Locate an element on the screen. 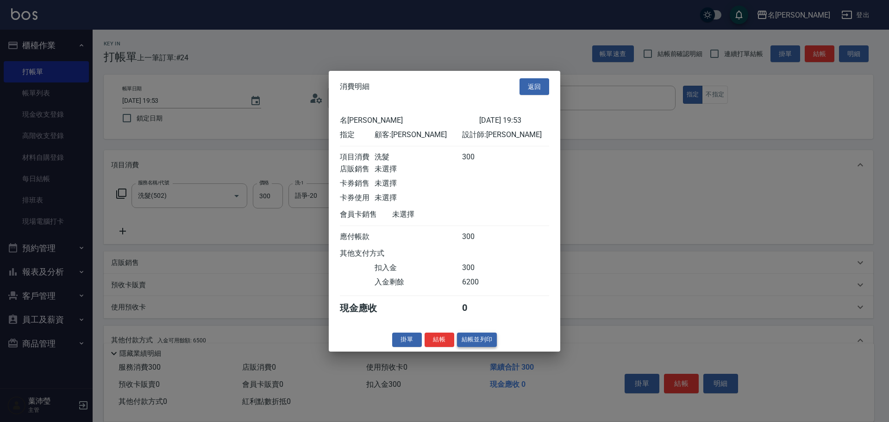 This screenshot has width=889, height=422. button: 結帳 is located at coordinates (439, 339).